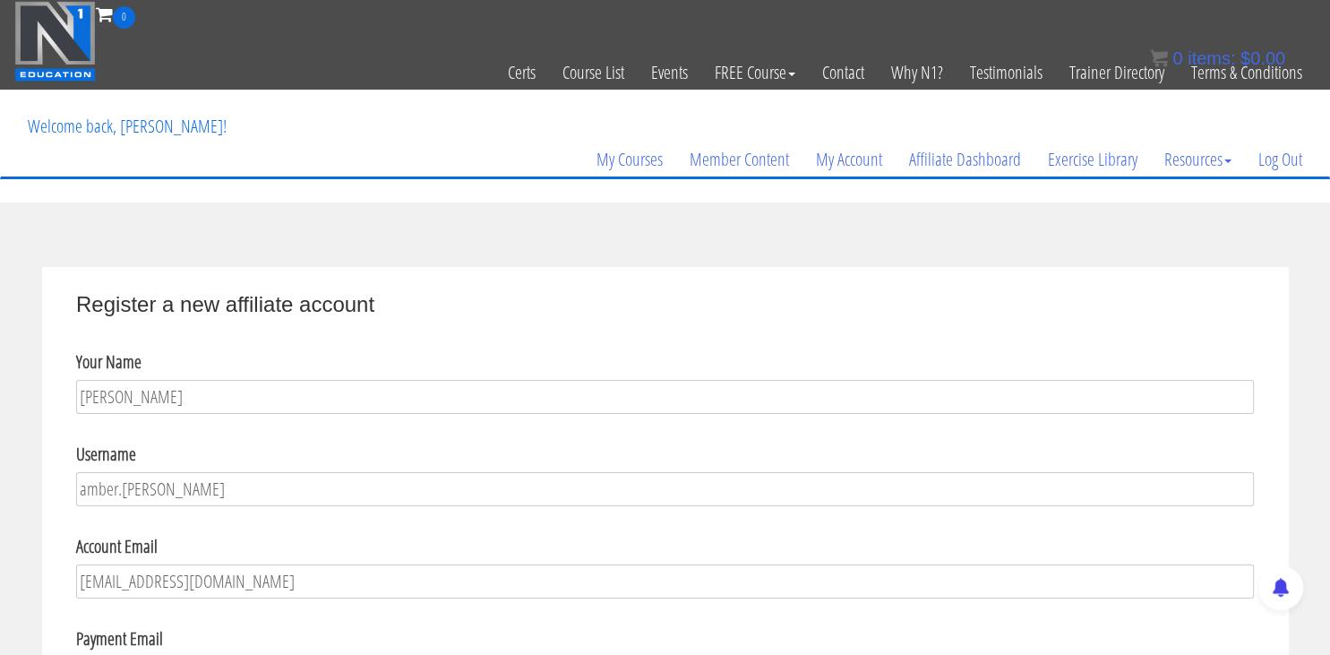  Describe the element at coordinates (1159, 58) in the screenshot. I see `img: icon11.png` at that location.